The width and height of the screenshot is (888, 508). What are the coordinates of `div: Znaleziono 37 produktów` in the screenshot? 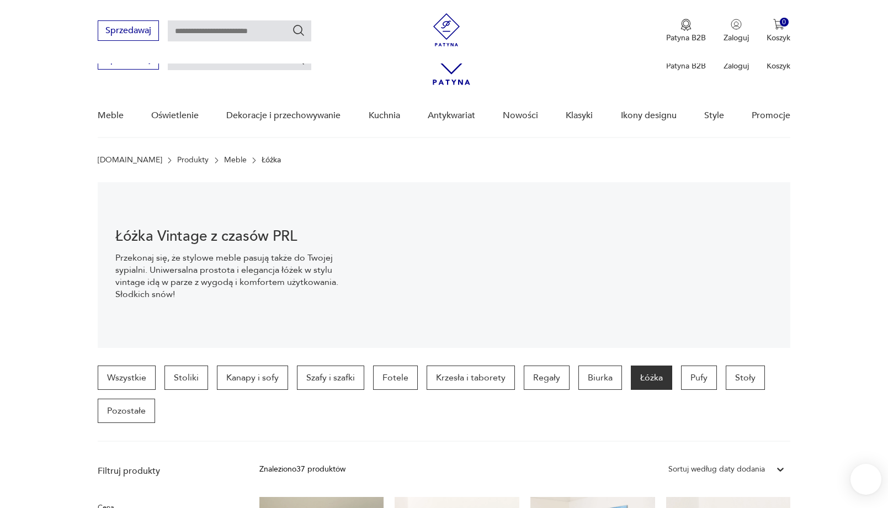 It's located at (303, 469).